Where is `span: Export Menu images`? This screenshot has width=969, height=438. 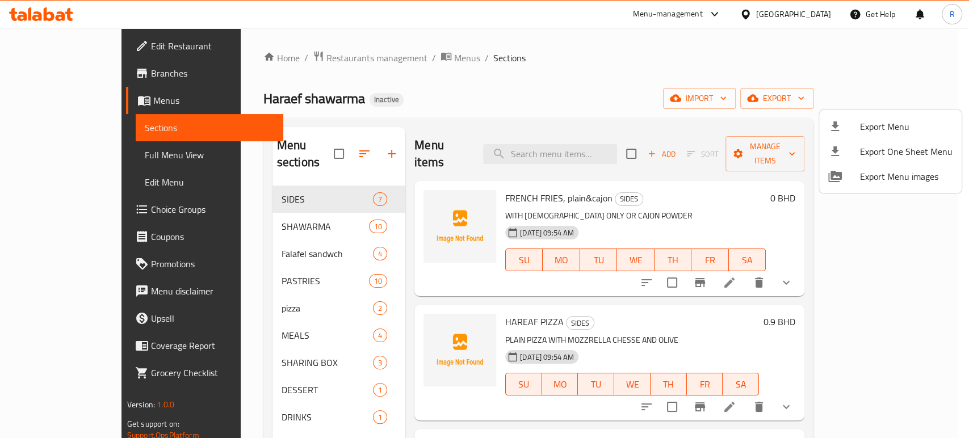 span: Export Menu images is located at coordinates (906, 177).